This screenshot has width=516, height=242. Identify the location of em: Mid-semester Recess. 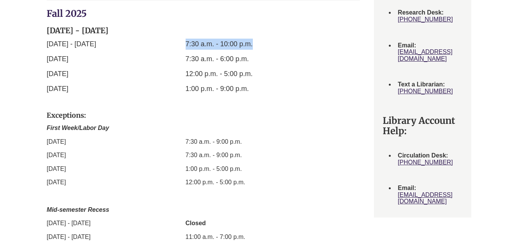
(78, 209).